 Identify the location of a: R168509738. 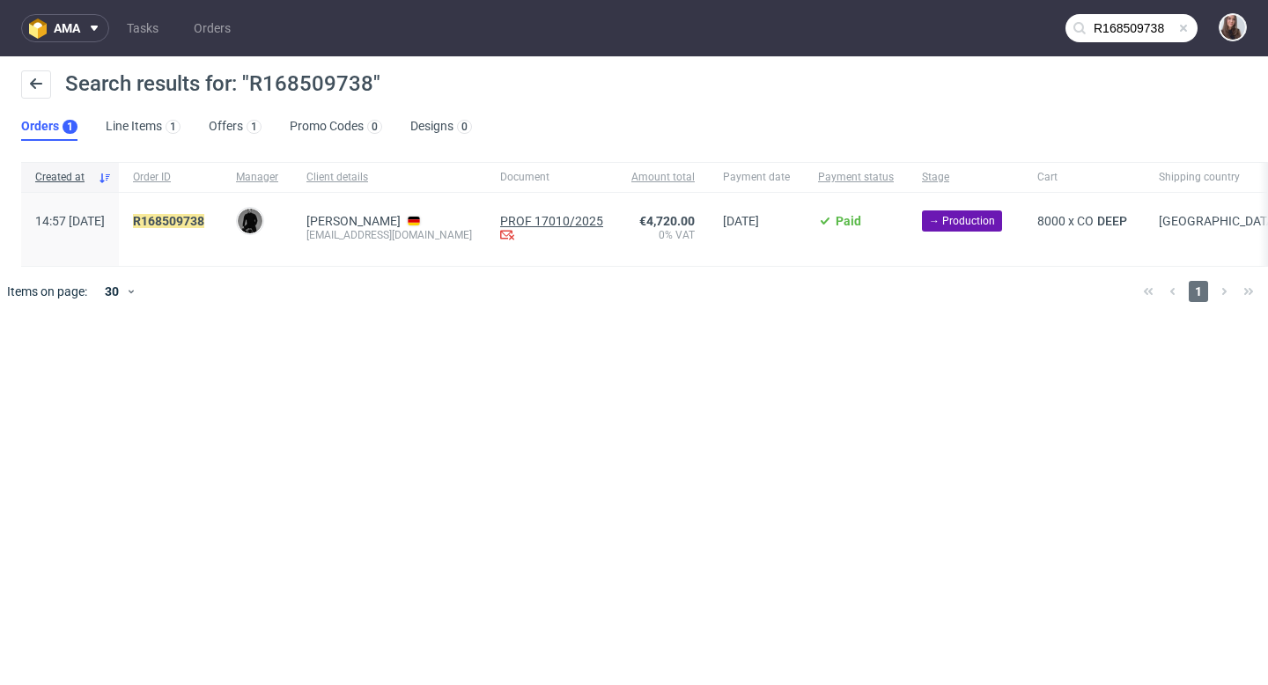
(170, 221).